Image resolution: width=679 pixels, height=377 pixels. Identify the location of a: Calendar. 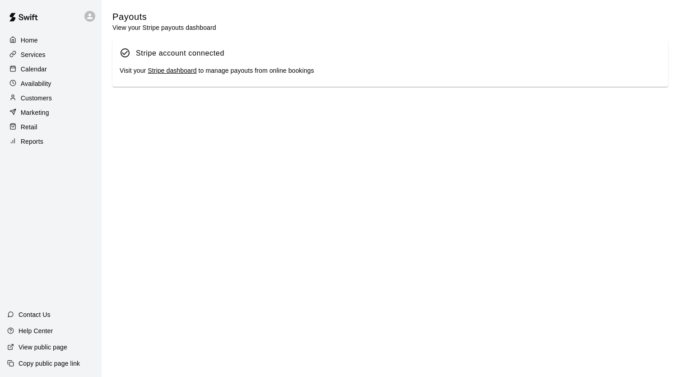
(51, 69).